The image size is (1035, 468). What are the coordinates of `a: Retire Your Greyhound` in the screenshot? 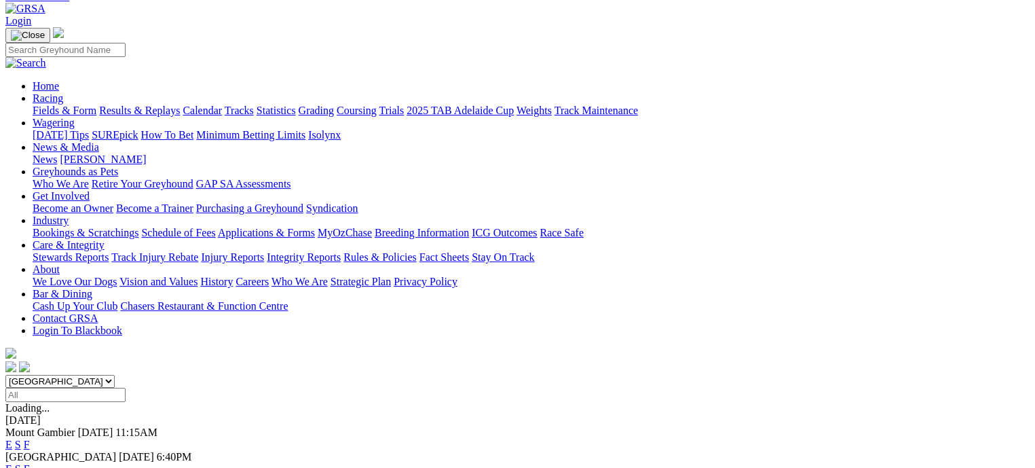 It's located at (143, 183).